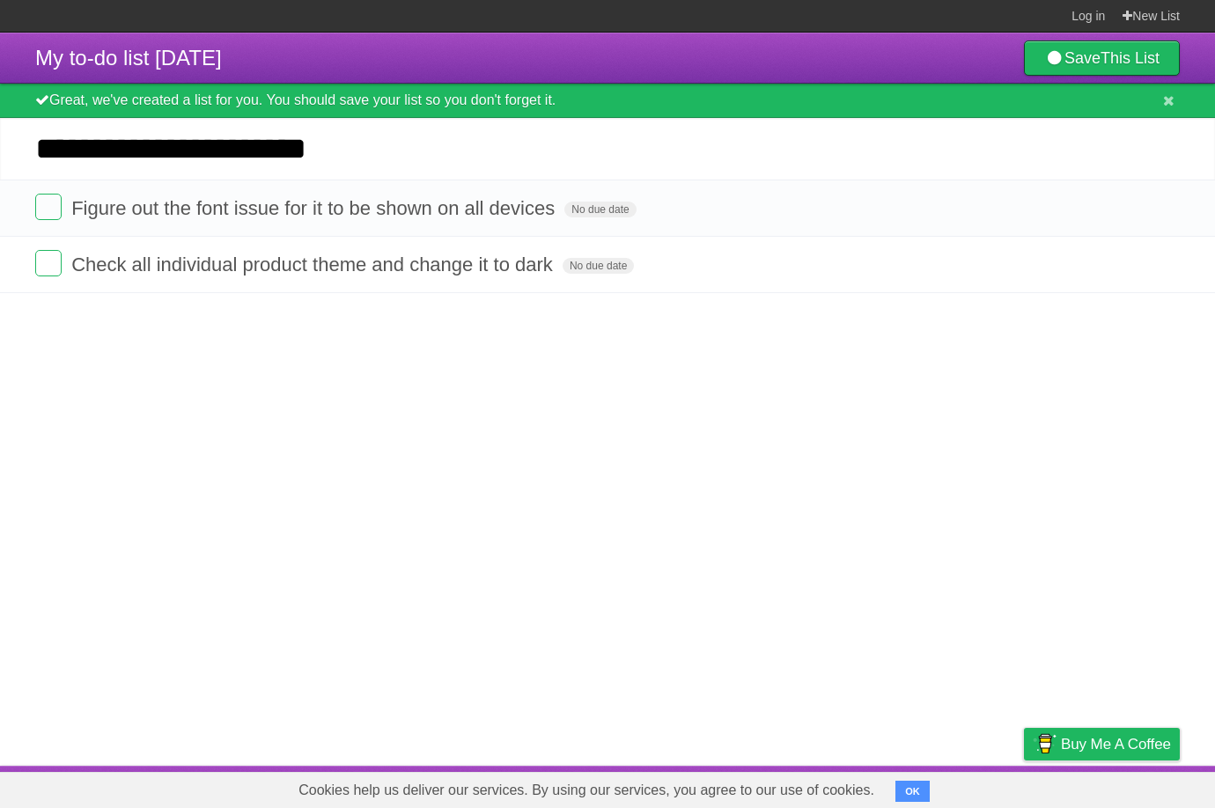 This screenshot has height=808, width=1215. Describe the element at coordinates (1115, 744) in the screenshot. I see `span: Buy me a coffee` at that location.